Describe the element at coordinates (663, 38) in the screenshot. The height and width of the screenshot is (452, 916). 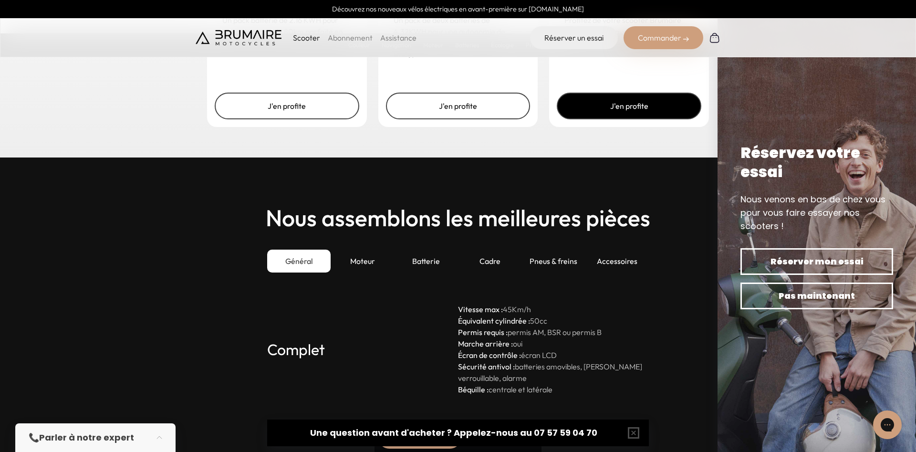
I see `div: Commander` at that location.